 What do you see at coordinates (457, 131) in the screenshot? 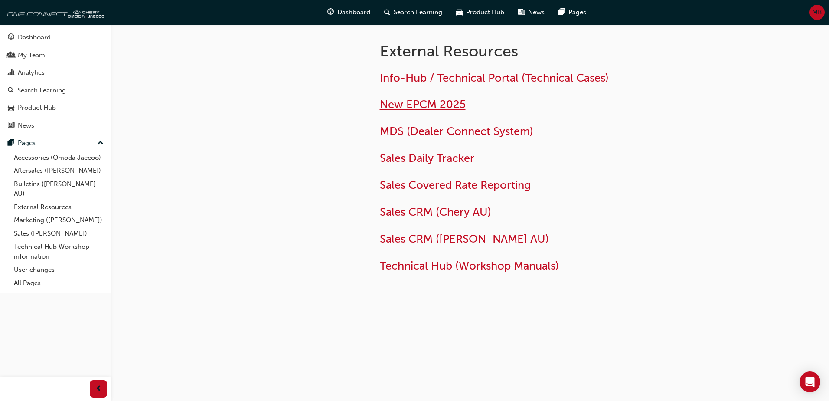
I see `span: MDS (Dealer Connect System)` at bounding box center [457, 131].